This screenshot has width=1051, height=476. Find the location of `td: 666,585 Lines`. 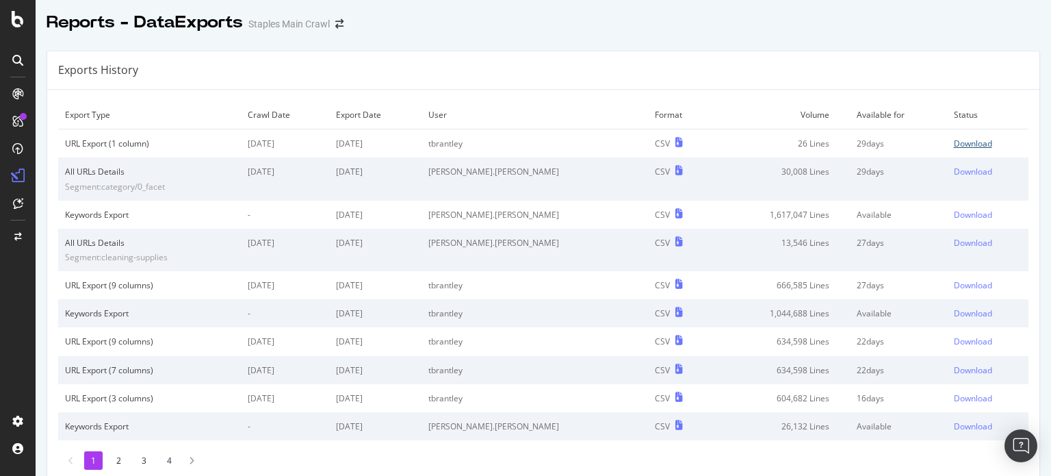

td: 666,585 Lines is located at coordinates (781, 285).